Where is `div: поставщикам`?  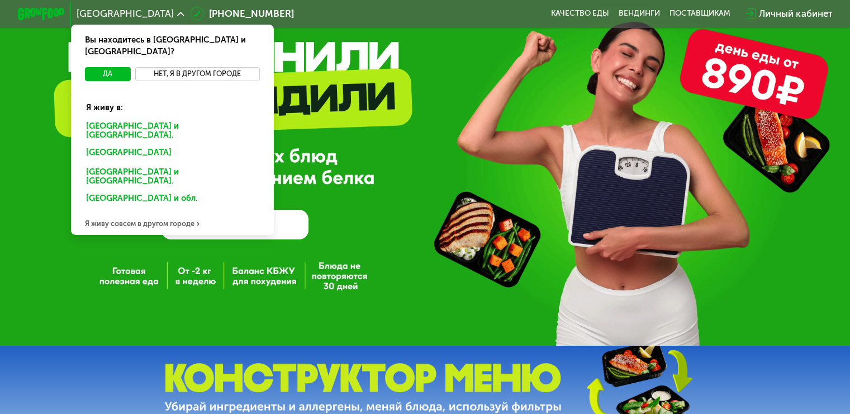
div: поставщикам is located at coordinates (700, 13).